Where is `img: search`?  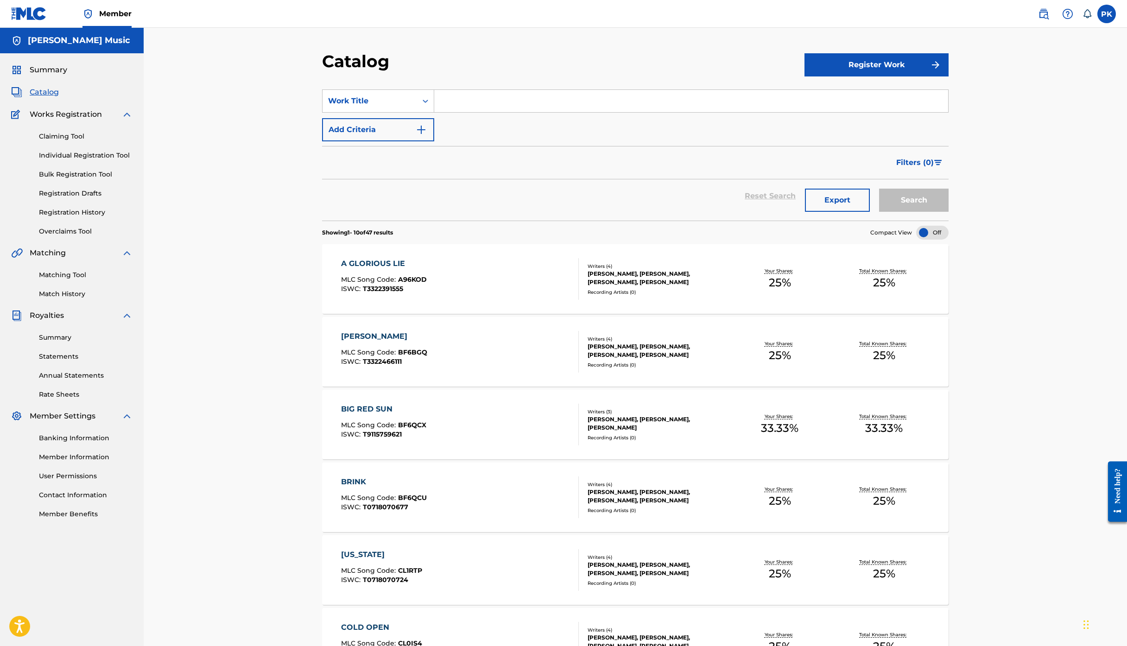
img: search is located at coordinates (1044, 14).